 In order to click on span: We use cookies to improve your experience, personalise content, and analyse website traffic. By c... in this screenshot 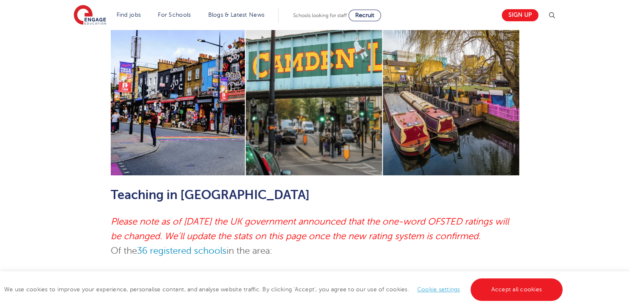, I will do `click(285, 289)`.